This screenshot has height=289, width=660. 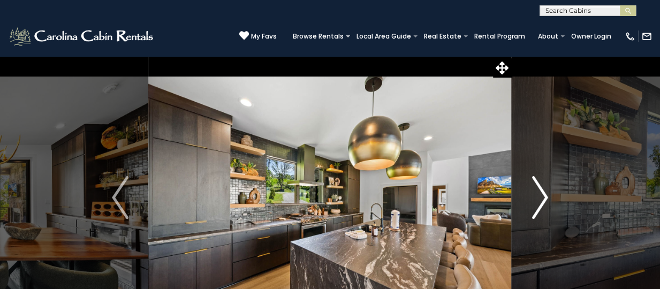 I want to click on img: phone-regular-white.png, so click(x=630, y=36).